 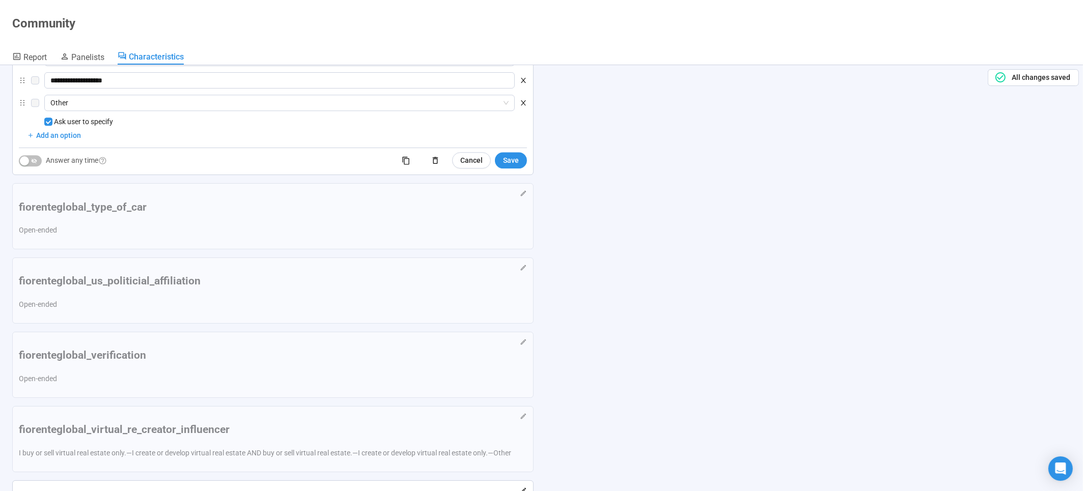 I want to click on label: Ask user to specify, so click(x=279, y=122).